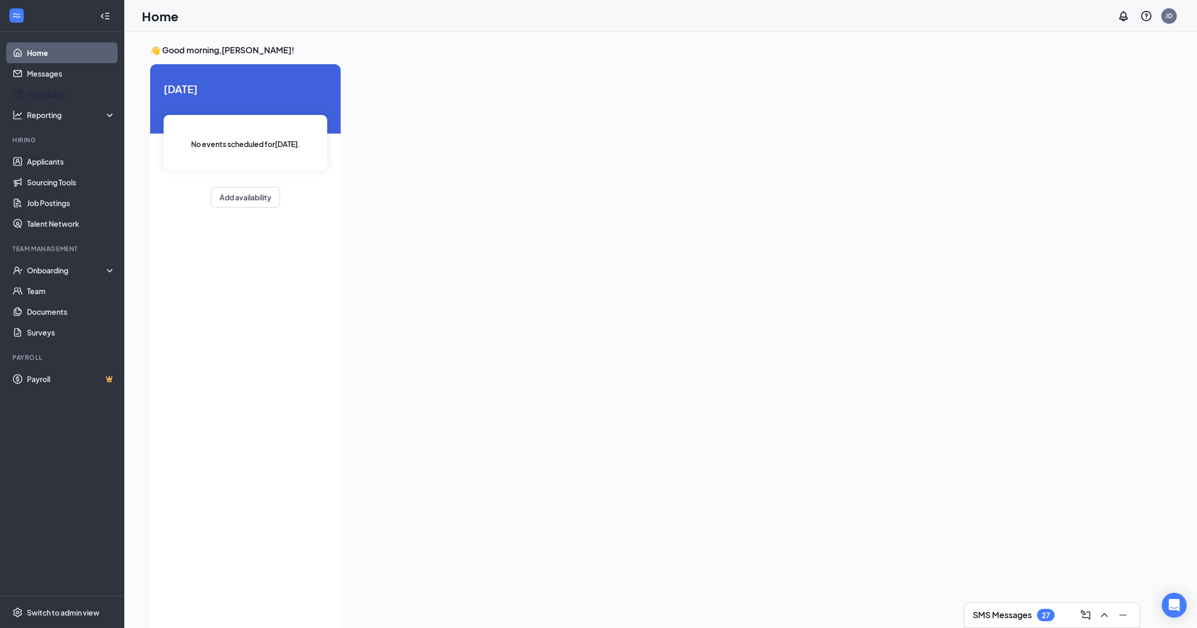  What do you see at coordinates (18, 115) in the screenshot?
I see `svg: Analysis` at bounding box center [18, 115].